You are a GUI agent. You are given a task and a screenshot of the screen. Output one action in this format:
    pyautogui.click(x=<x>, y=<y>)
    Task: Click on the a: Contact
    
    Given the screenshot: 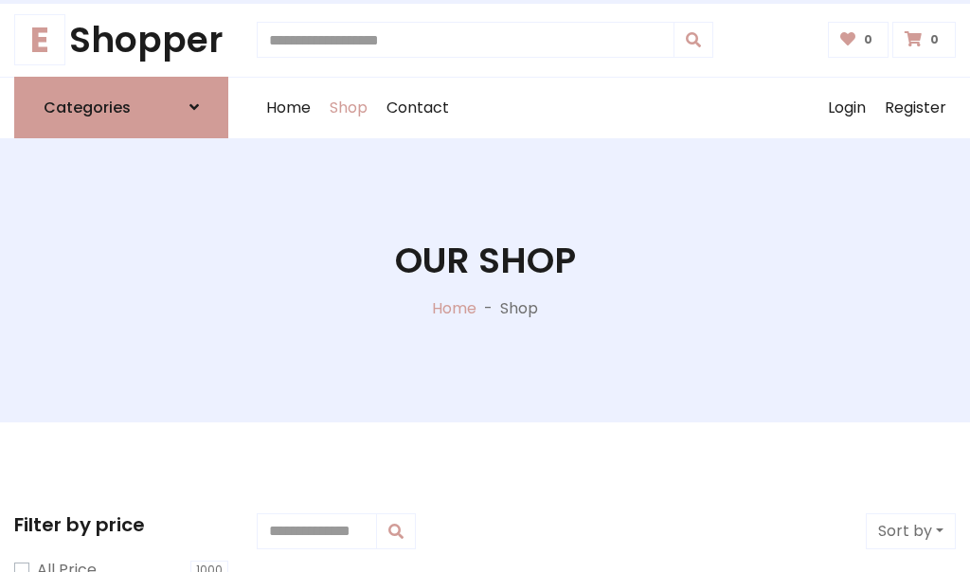 What is the action you would take?
    pyautogui.click(x=418, y=108)
    